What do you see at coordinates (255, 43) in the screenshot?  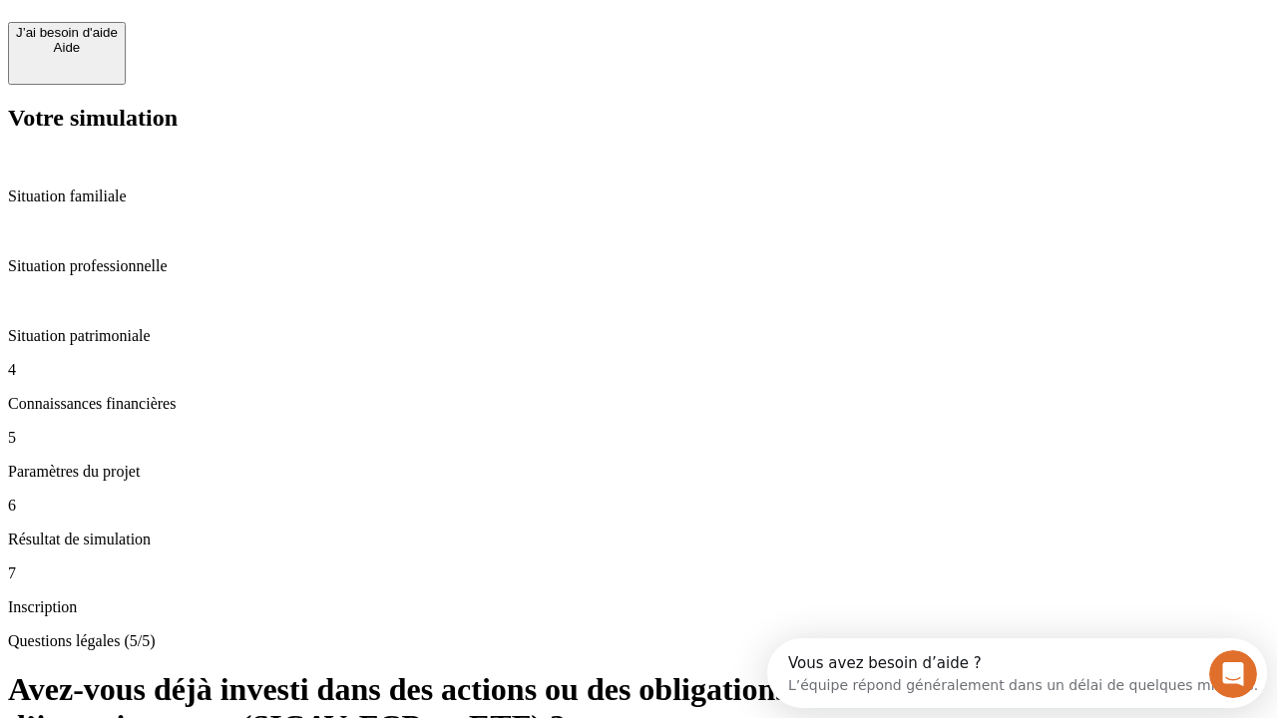 I see `div: L’équipe répond généralement dans un délai de quelques minutes.` at bounding box center [255, 43].